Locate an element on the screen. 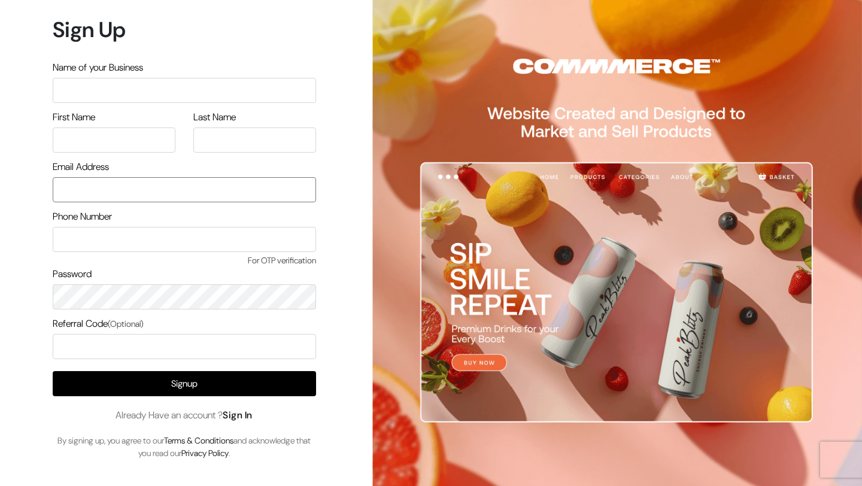  span: (Optional) is located at coordinates (126, 324).